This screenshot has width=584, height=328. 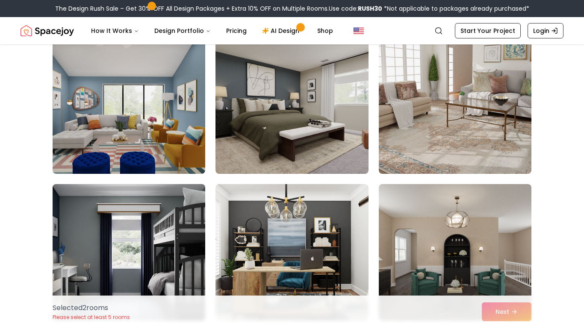 I want to click on a: Shop, so click(x=325, y=31).